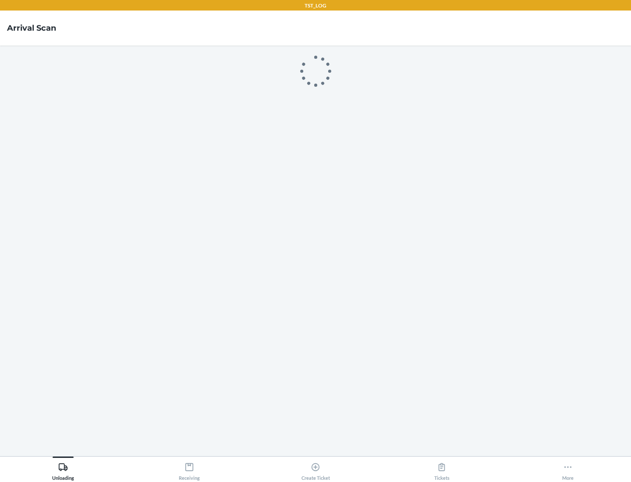 This screenshot has height=482, width=631. I want to click on p: TST_LOG, so click(315, 6).